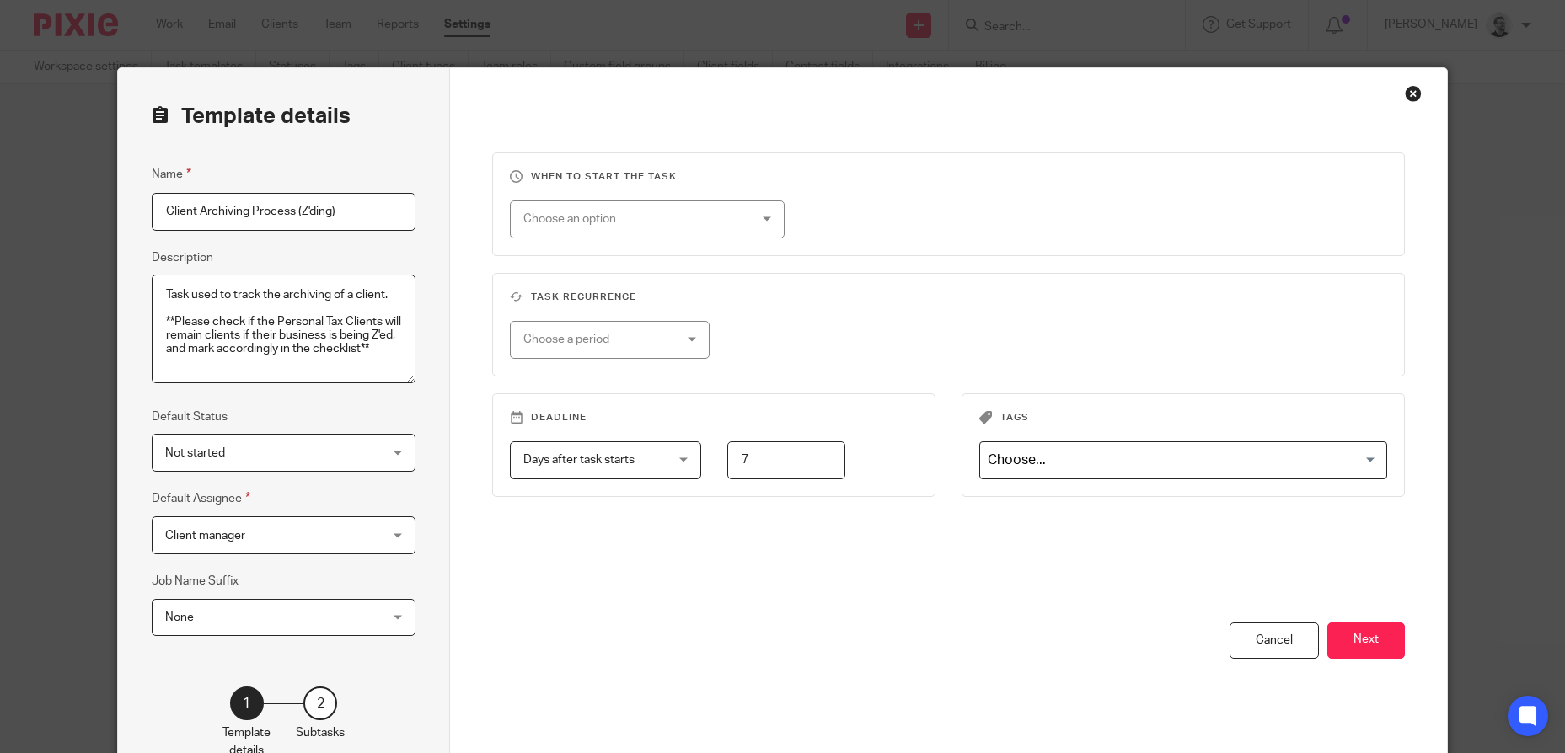 This screenshot has width=1565, height=753. What do you see at coordinates (1183, 418) in the screenshot?
I see `h3: Tags` at bounding box center [1183, 418].